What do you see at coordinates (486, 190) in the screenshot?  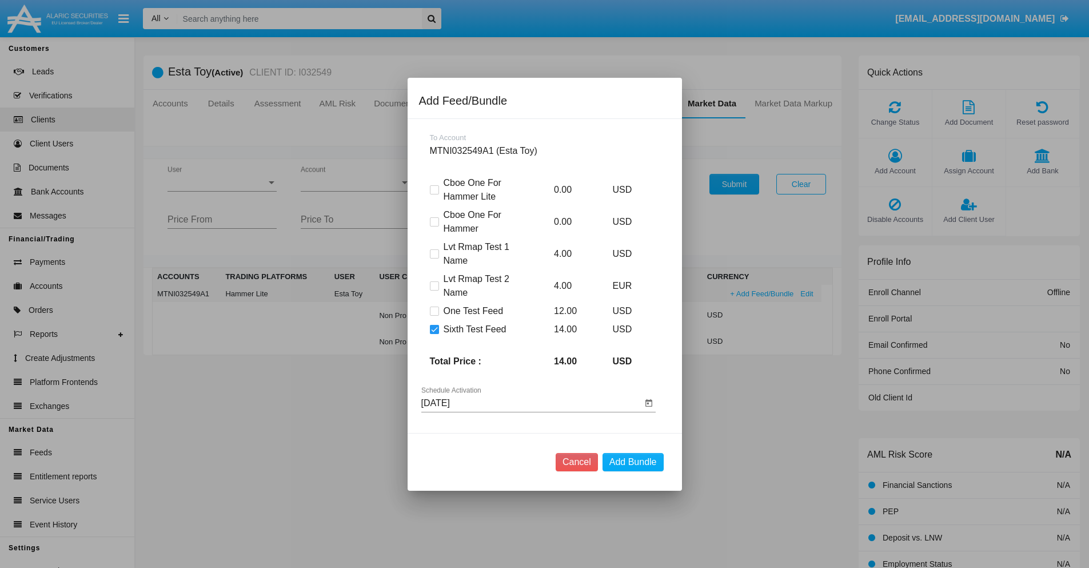 I see `span: Cboe One For Hammer Lite` at bounding box center [486, 190].